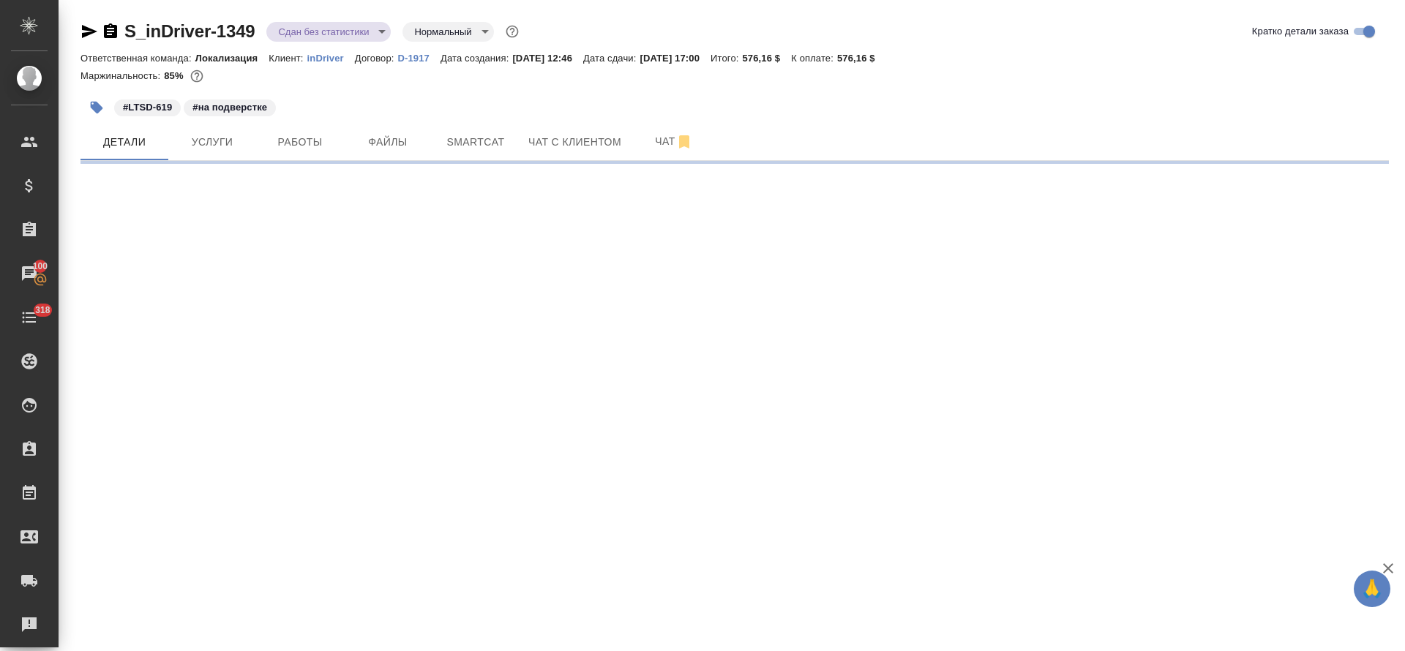 Image resolution: width=1405 pixels, height=651 pixels. What do you see at coordinates (190, 31) in the screenshot?
I see `a: S_inDriver-1349` at bounding box center [190, 31].